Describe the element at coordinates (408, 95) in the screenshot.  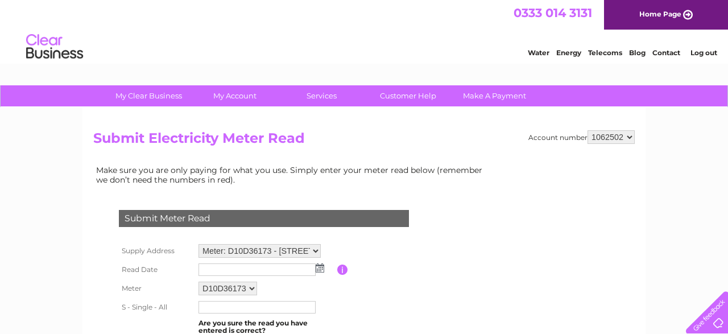
I see `a: Customer Help` at that location.